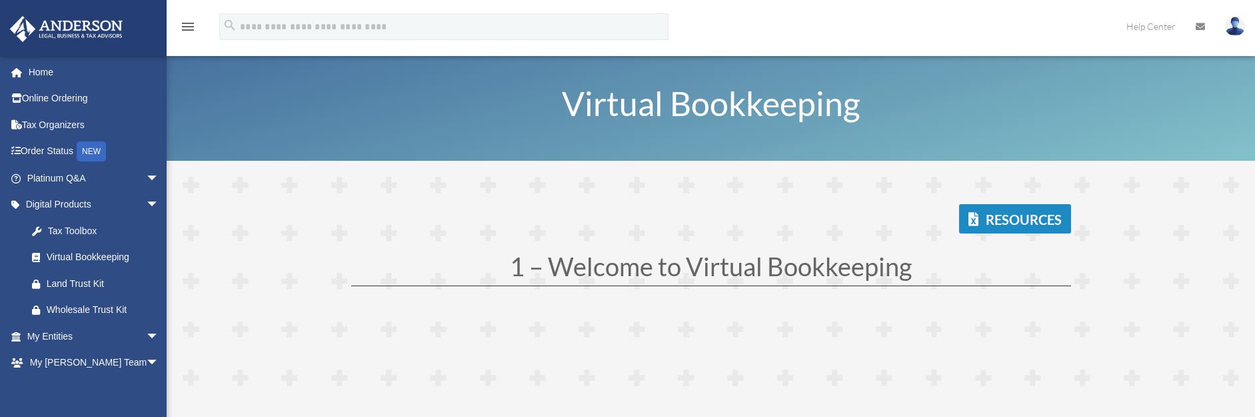  Describe the element at coordinates (711, 269) in the screenshot. I see `h1: 1 – Welcome to Virtual Bookkeeping` at that location.